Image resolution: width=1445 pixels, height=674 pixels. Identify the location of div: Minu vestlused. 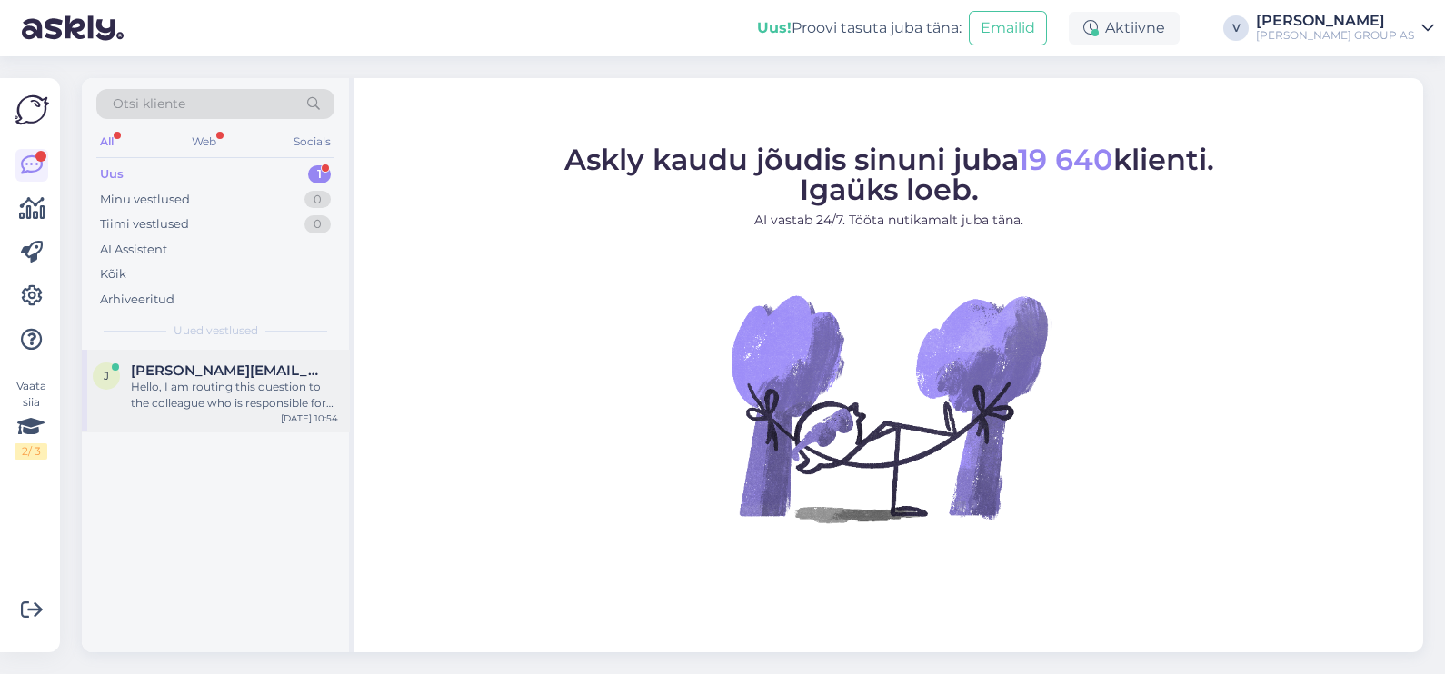
(144, 200).